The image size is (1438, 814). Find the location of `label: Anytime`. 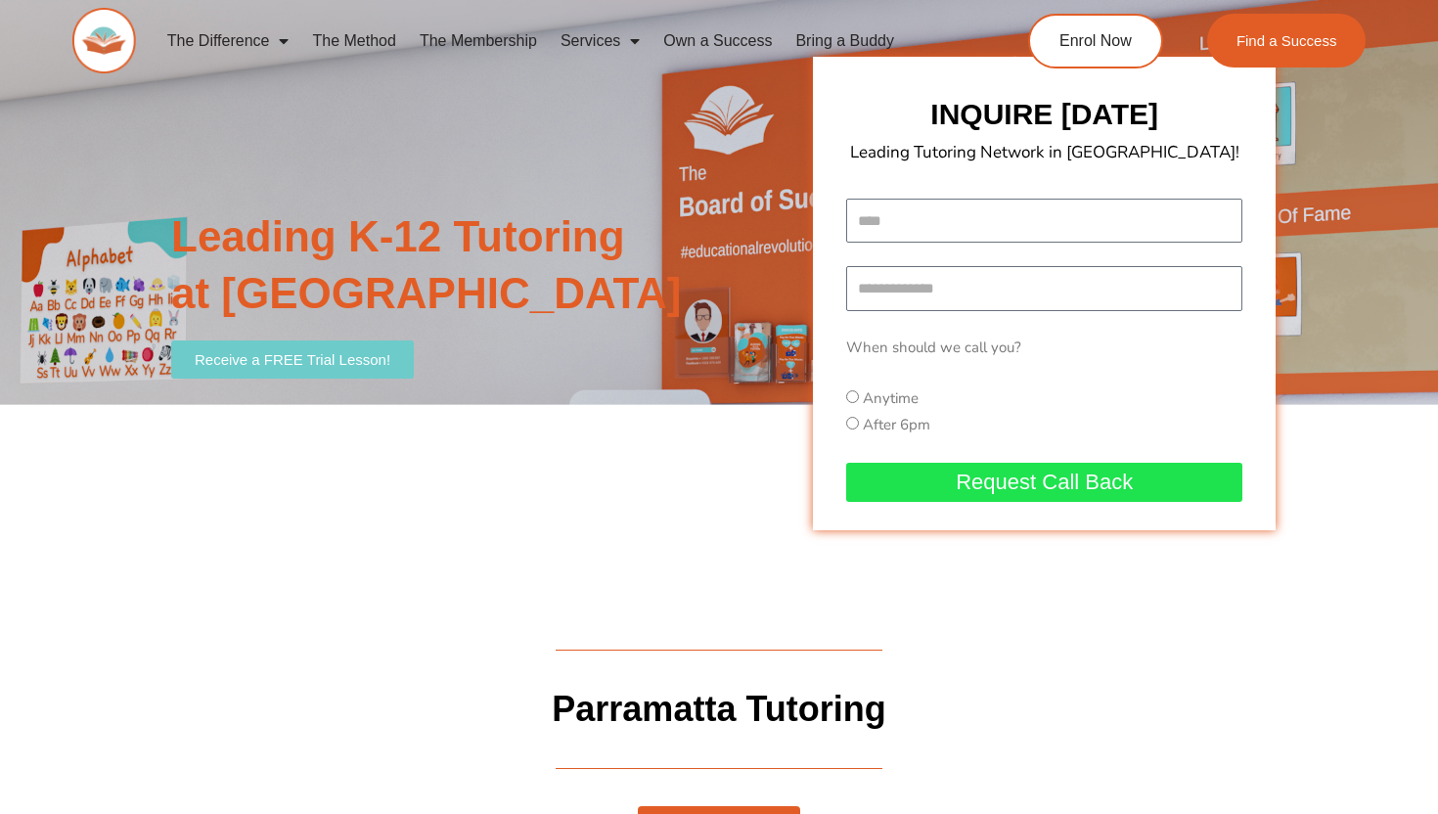

label: Anytime is located at coordinates (890, 398).